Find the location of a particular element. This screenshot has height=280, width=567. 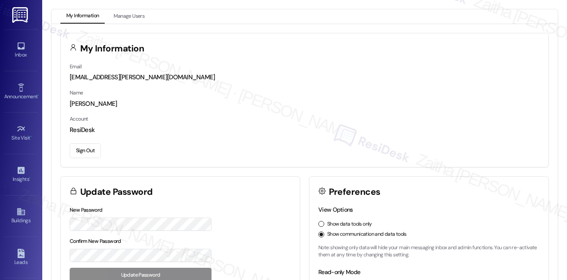

a: Site Visit • is located at coordinates (21, 133).